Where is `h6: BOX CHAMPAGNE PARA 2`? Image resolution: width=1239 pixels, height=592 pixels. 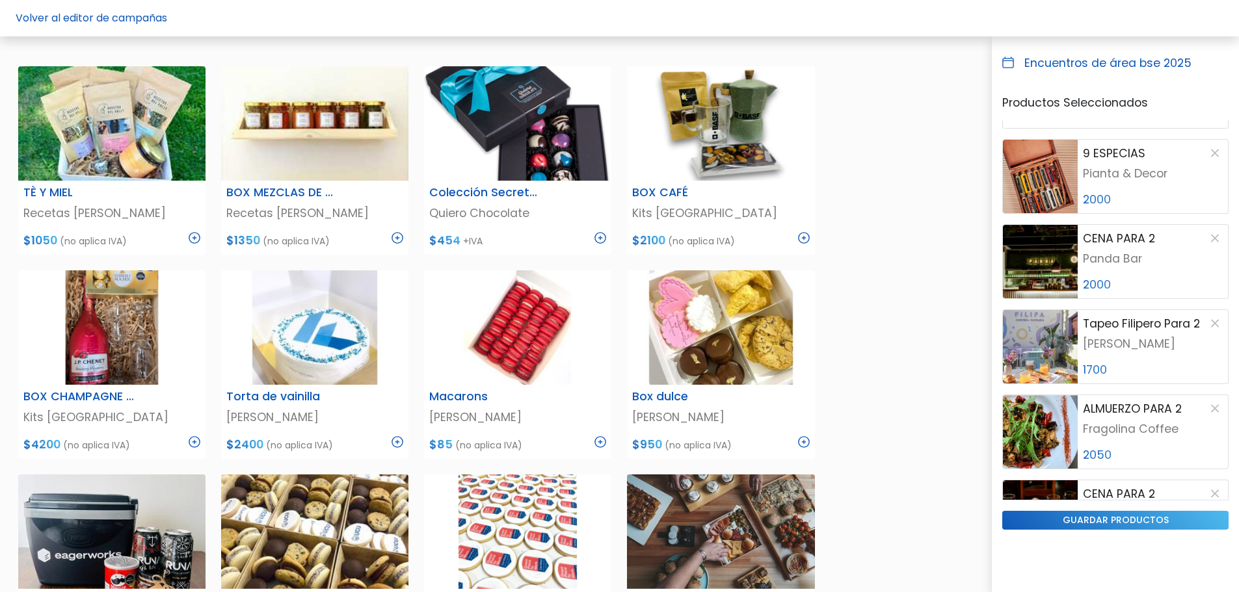 h6: BOX CHAMPAGNE PARA 2 is located at coordinates (79, 397).